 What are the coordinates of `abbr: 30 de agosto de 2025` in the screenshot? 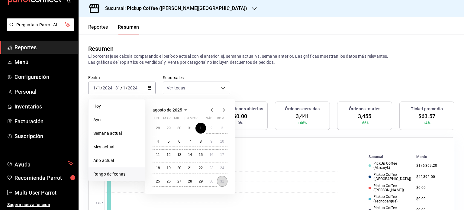 It's located at (211, 181).